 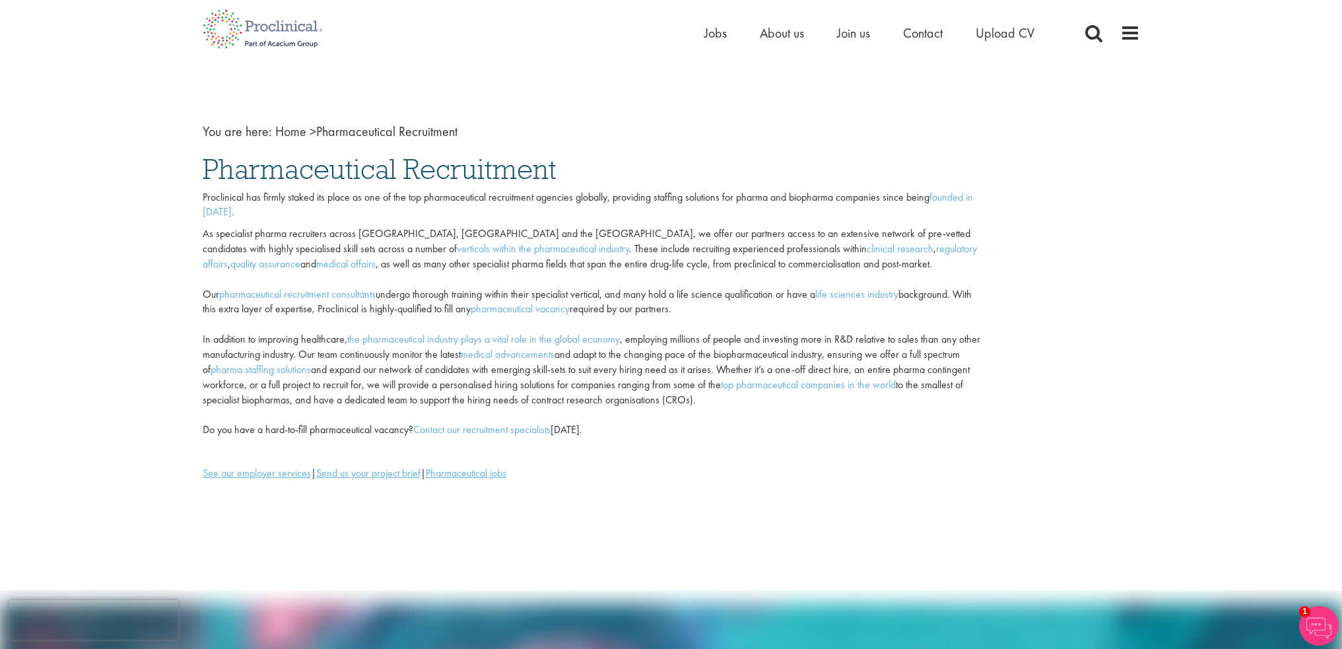 I want to click on a: top pharmaceutical companies in the world, so click(x=808, y=384).